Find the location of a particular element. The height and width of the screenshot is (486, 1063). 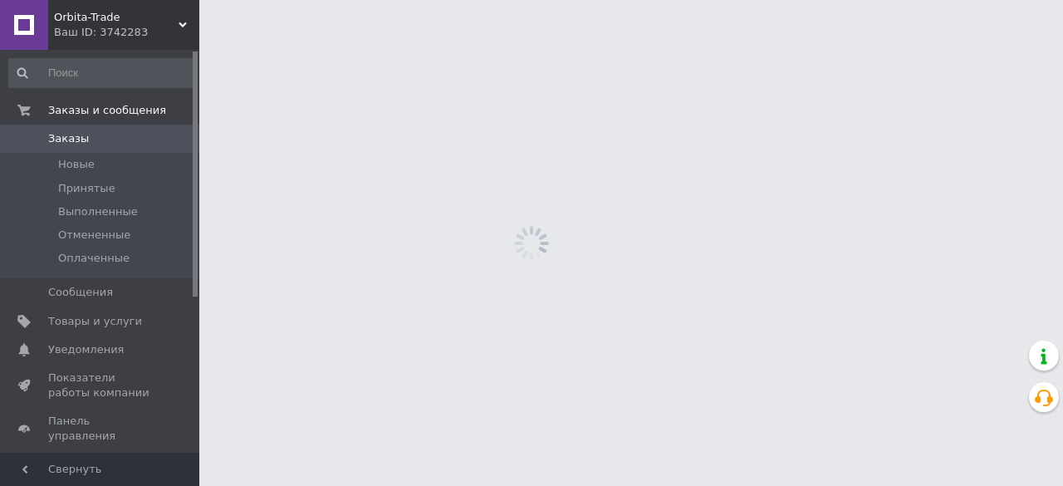

span: Заказы is located at coordinates (68, 139).